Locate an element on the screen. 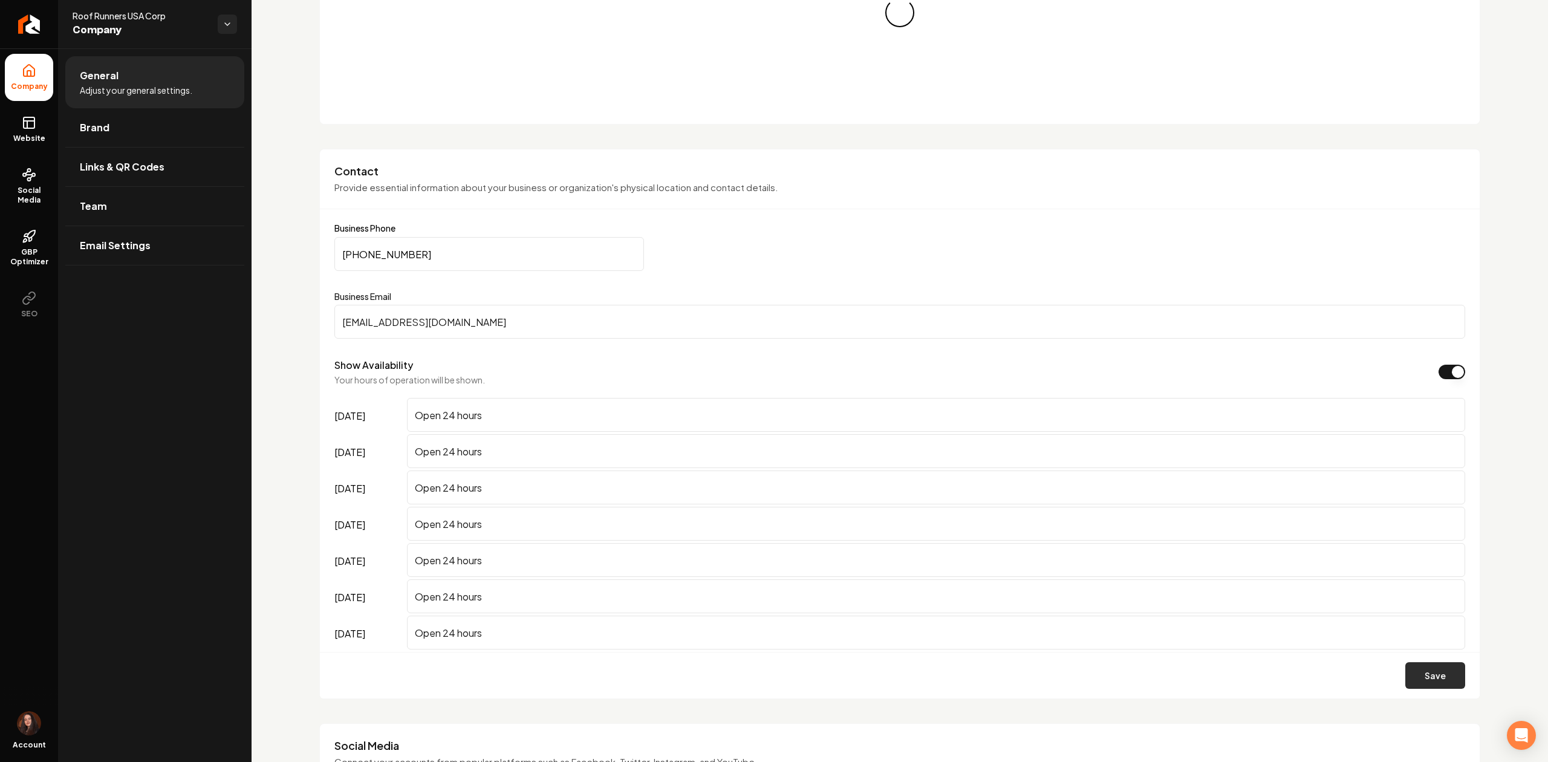  a: Social Media is located at coordinates (29, 186).